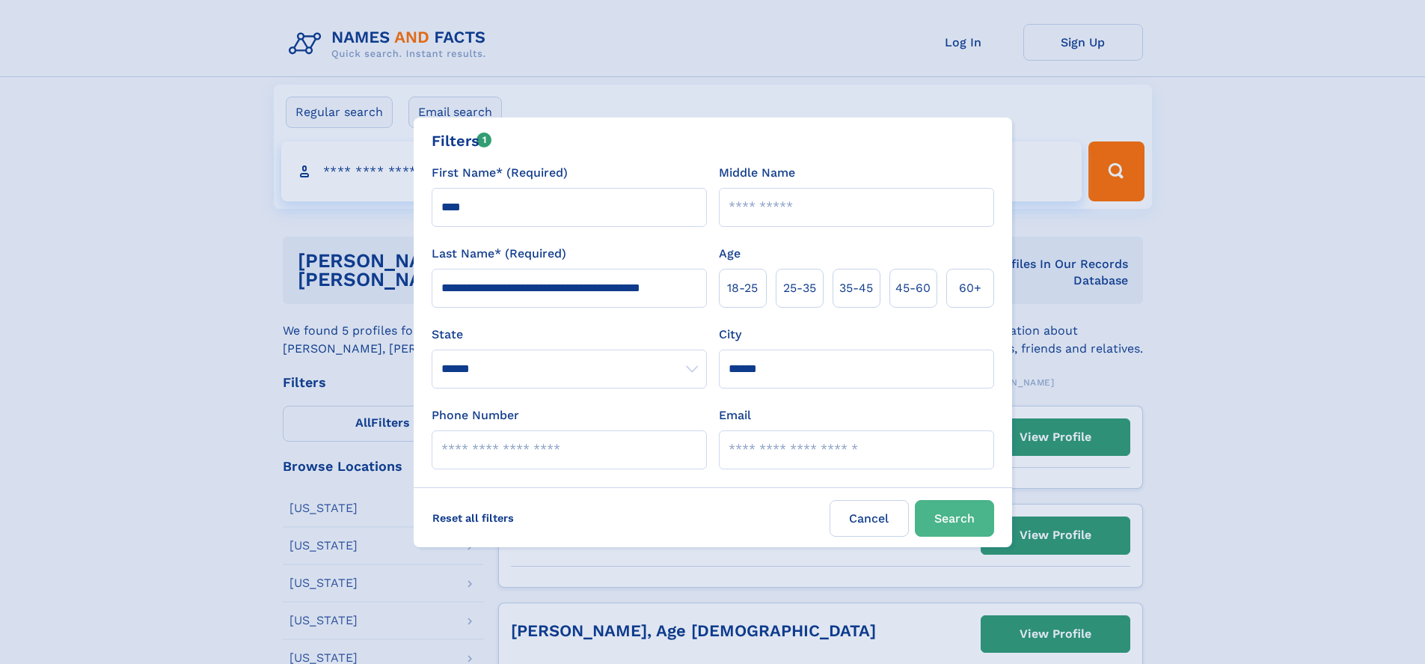  I want to click on label: State, so click(569, 334).